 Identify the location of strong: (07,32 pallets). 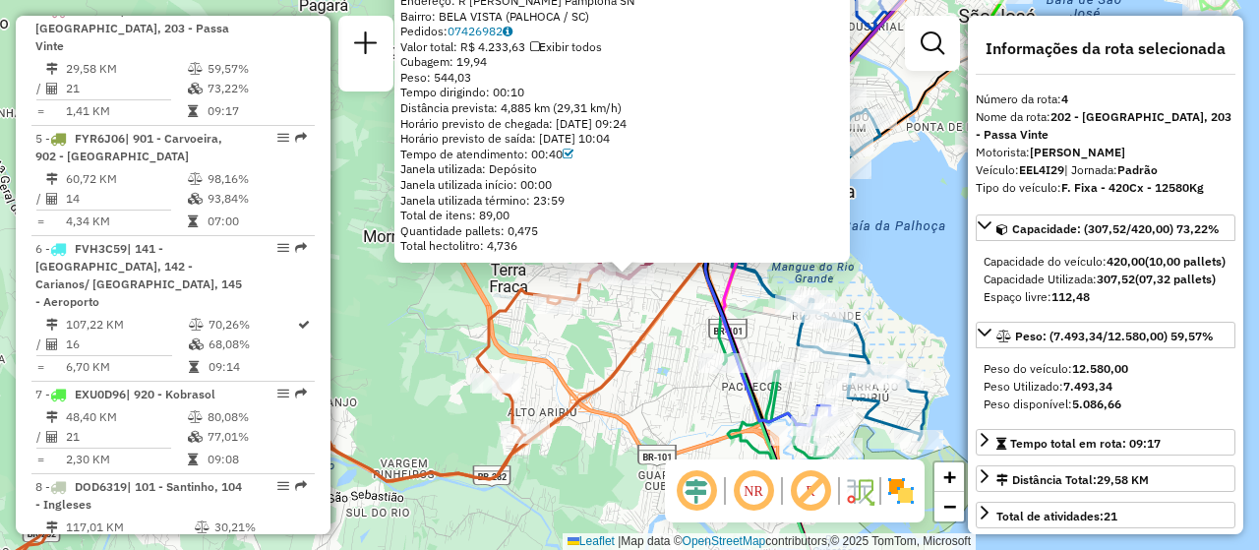
(1175, 278).